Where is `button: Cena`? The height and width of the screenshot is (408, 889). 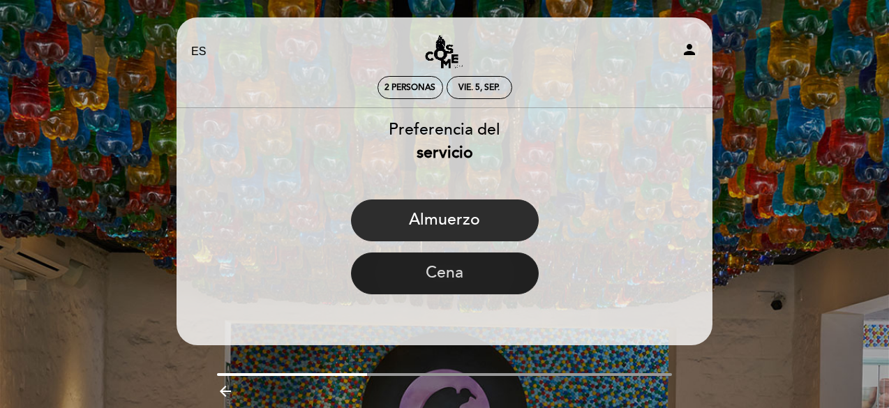 button: Cena is located at coordinates (445, 274).